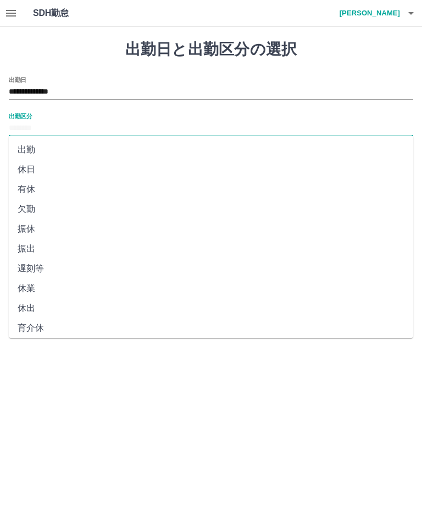 This screenshot has width=422, height=507. Describe the element at coordinates (211, 229) in the screenshot. I see `li: 振休` at that location.